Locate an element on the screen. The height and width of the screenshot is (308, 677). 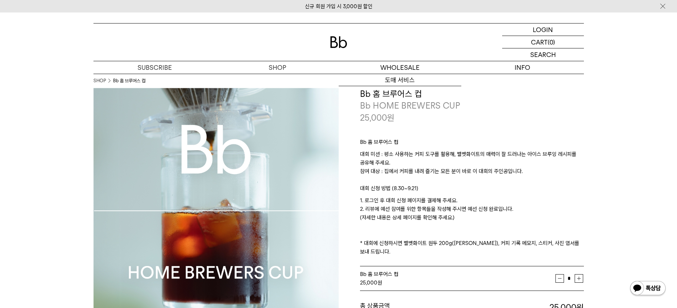
li: Bb 홈 브루어스 컵 is located at coordinates (129, 81).